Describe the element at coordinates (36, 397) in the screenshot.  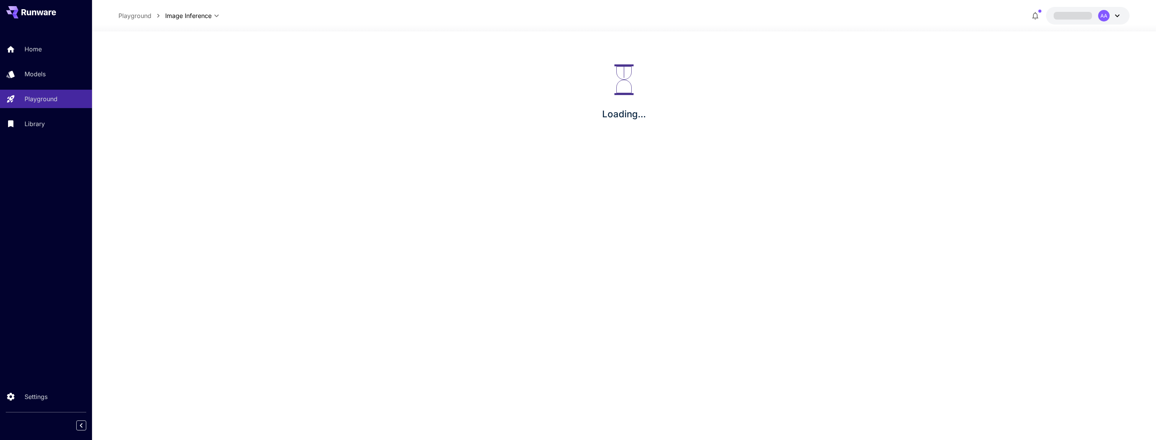
I see `p: Settings` at that location.